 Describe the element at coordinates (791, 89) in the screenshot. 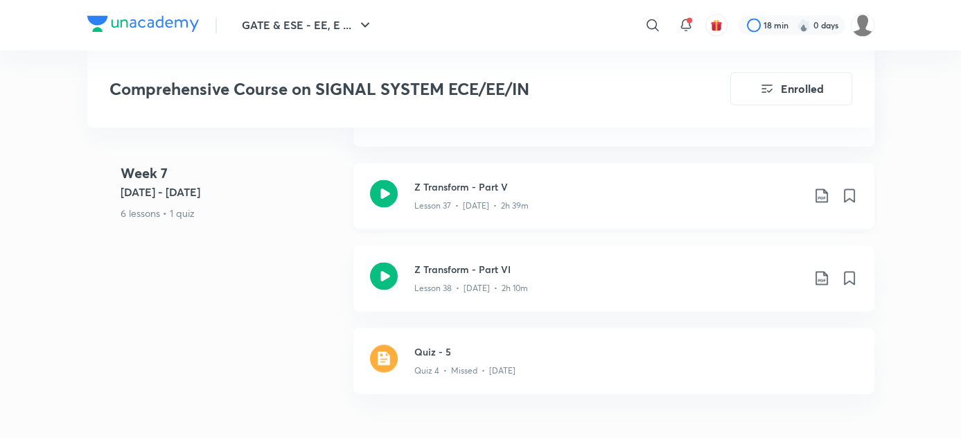

I see `button: Enrolled` at that location.